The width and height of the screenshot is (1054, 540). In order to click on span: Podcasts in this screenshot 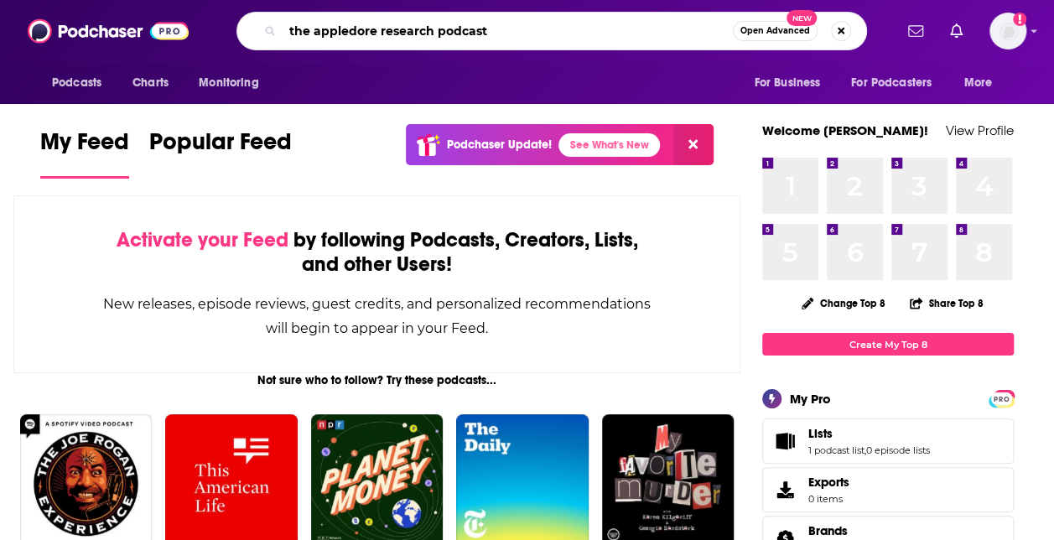, I will do `click(76, 83)`.